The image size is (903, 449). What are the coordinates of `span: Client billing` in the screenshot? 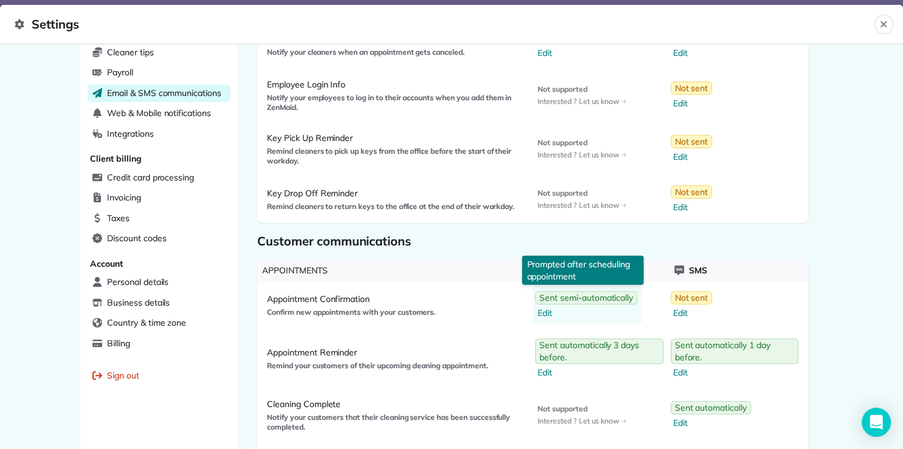 It's located at (116, 159).